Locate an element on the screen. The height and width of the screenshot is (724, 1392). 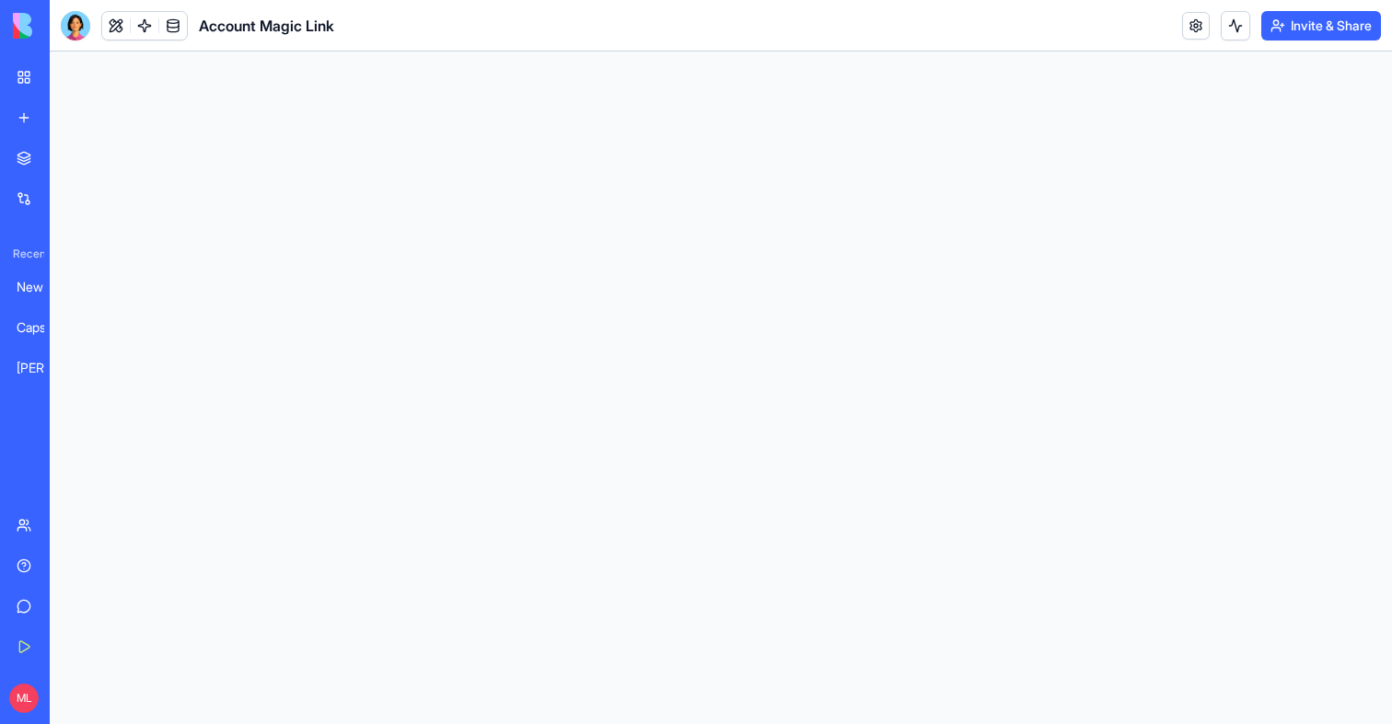
a: New App is located at coordinates (42, 287).